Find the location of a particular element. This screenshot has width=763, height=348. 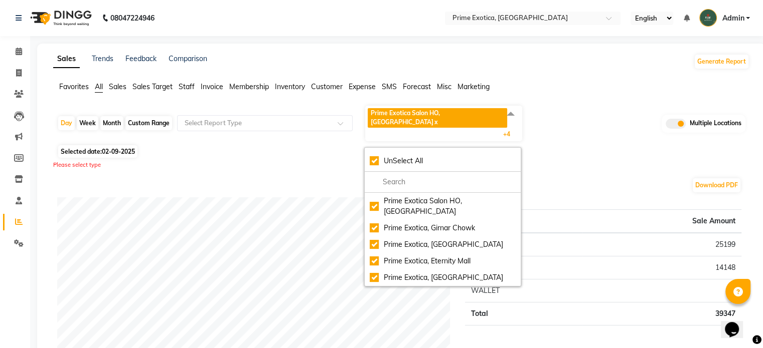

div: Please select type is located at coordinates (401, 165).